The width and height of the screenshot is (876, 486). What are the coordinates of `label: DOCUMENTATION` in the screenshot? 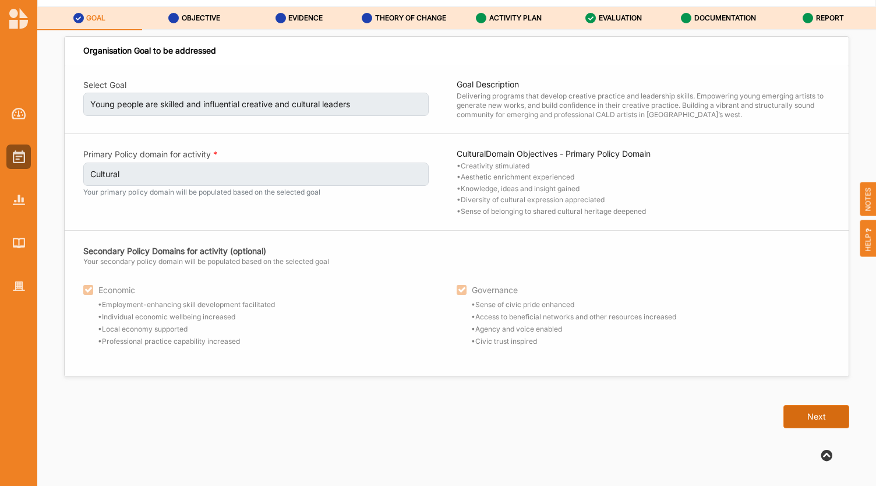 It's located at (725, 18).